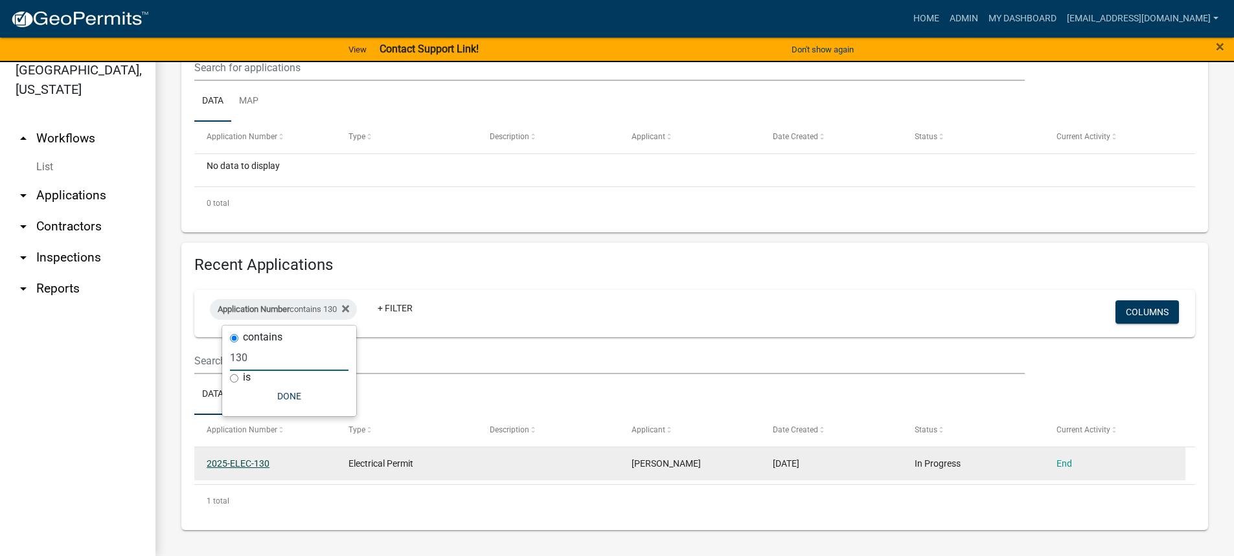 This screenshot has height=556, width=1234. Describe the element at coordinates (381, 464) in the screenshot. I see `span: Electrical Permit` at that location.